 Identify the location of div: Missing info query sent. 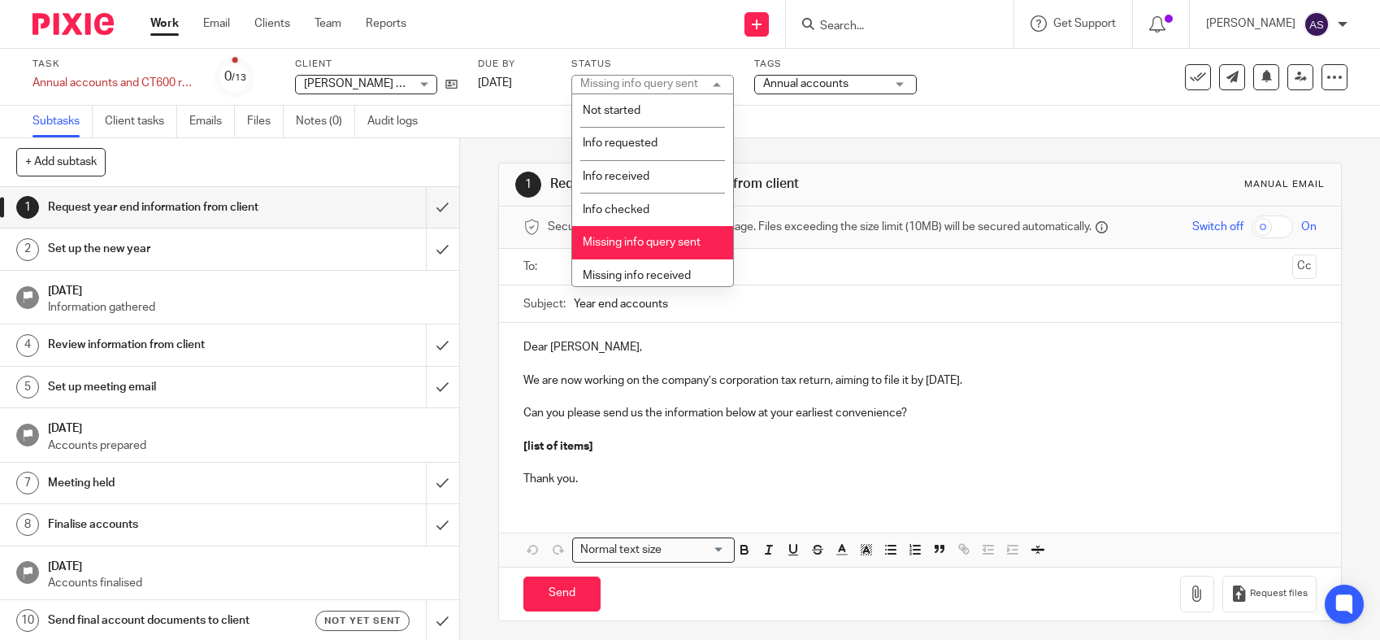
(639, 84).